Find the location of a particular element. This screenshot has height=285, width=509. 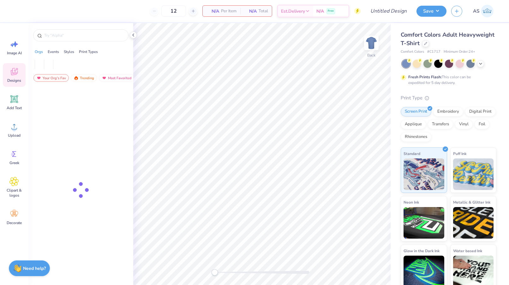

span: Puff Ink is located at coordinates (460, 154).